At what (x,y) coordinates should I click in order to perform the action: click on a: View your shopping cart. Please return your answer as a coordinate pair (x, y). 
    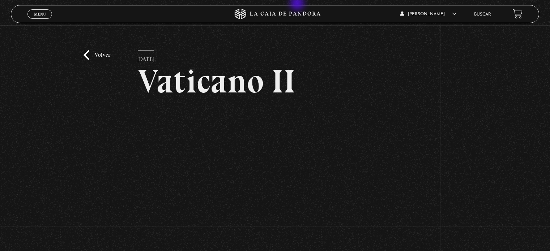
    Looking at the image, I should click on (517, 14).